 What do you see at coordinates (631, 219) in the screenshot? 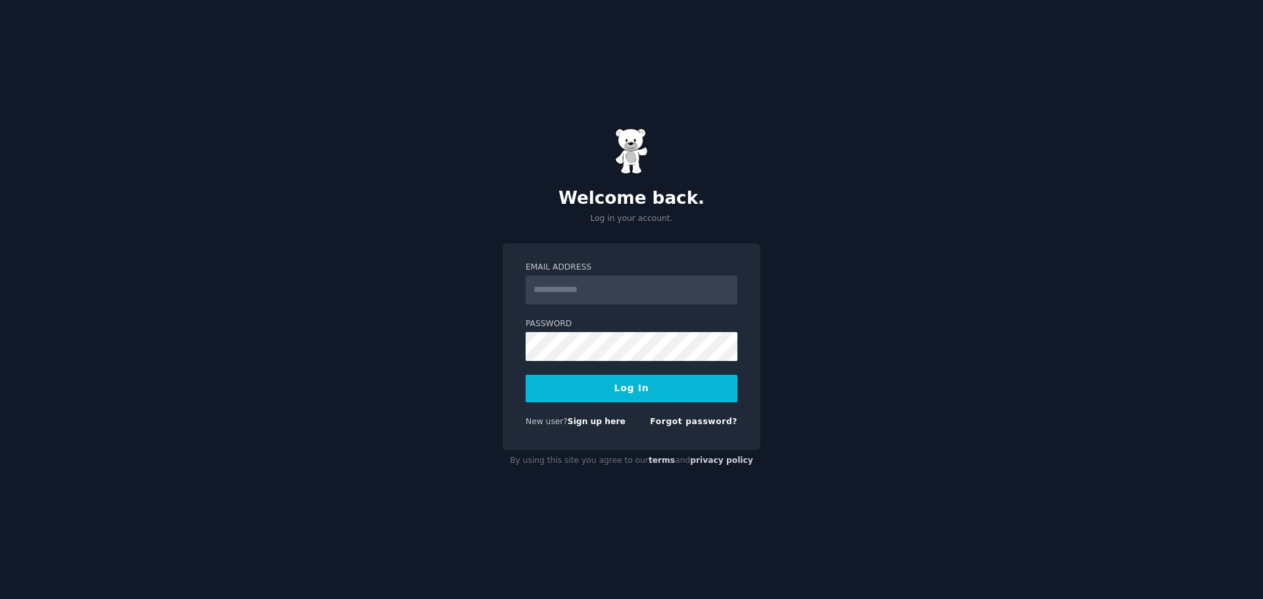
I see `p: Log in your account.` at bounding box center [631, 219].